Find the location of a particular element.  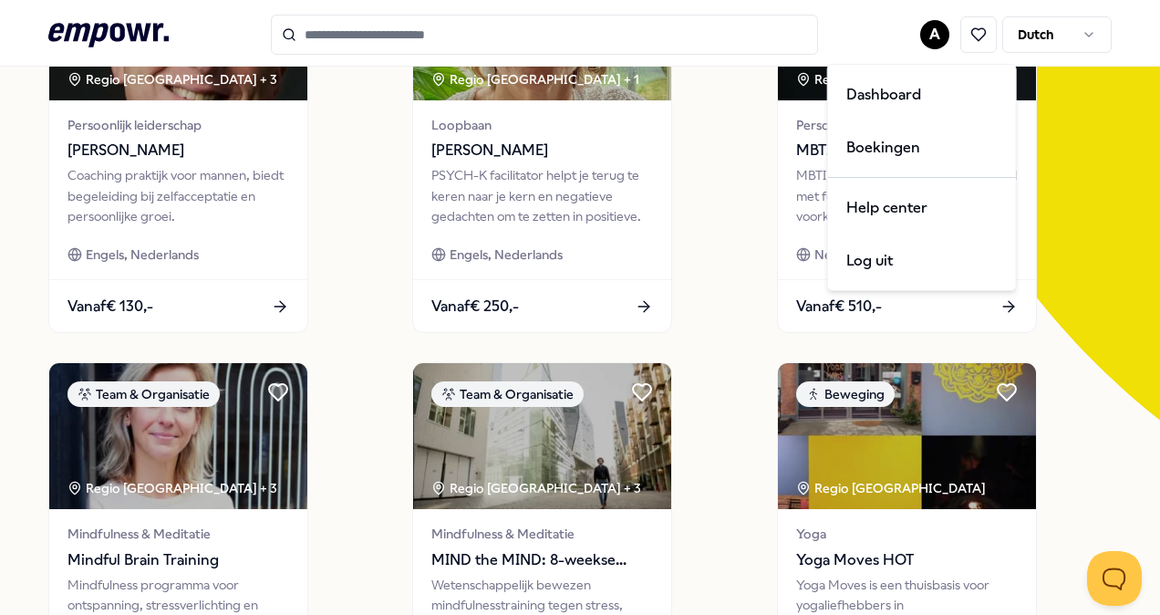

a: Help center is located at coordinates (922, 208).